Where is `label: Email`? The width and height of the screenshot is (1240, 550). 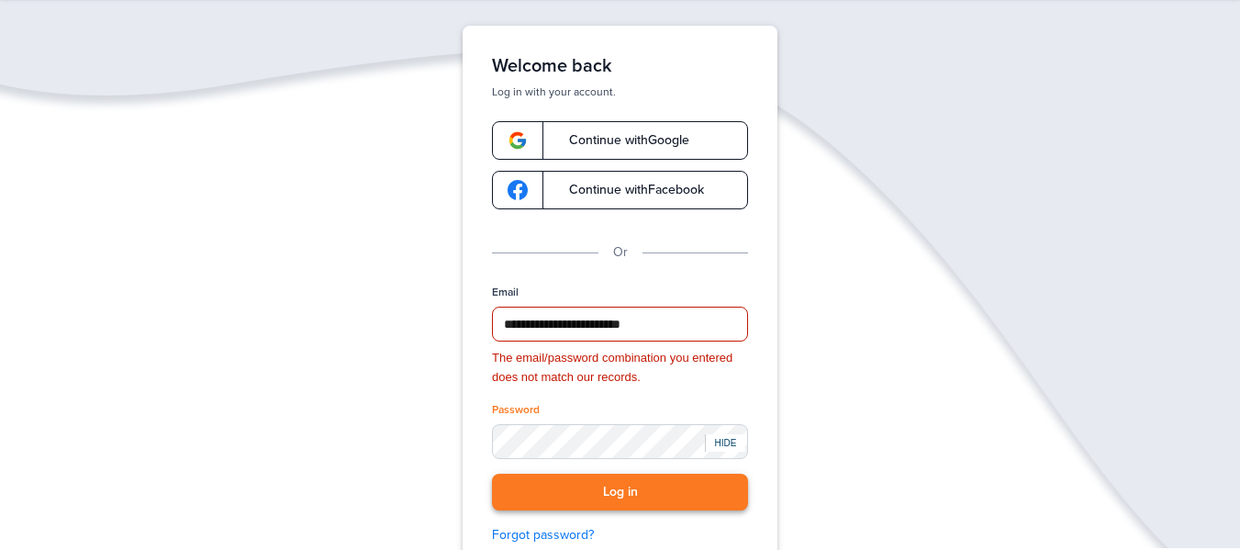 label: Email is located at coordinates (505, 292).